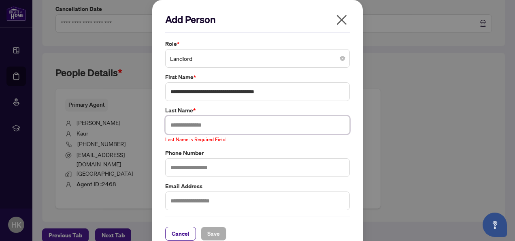 The image size is (515, 241). I want to click on button: Cancel, so click(181, 233).